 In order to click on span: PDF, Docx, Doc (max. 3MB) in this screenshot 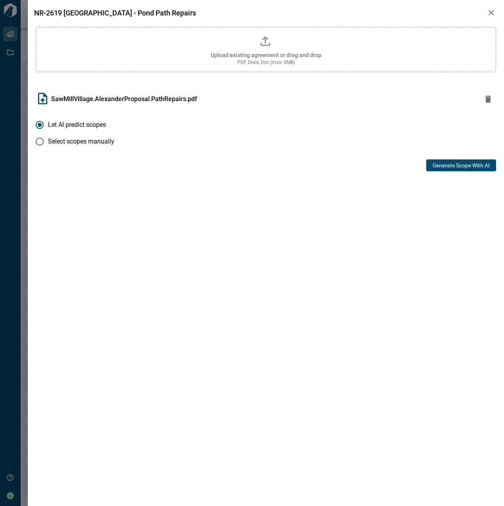, I will do `click(266, 62)`.